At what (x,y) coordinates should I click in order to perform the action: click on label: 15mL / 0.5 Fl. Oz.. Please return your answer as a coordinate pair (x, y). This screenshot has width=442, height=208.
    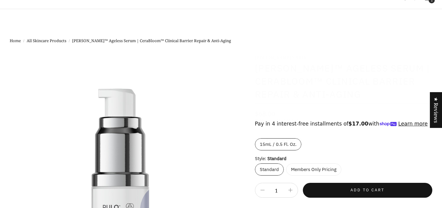
    Looking at the image, I should click on (278, 144).